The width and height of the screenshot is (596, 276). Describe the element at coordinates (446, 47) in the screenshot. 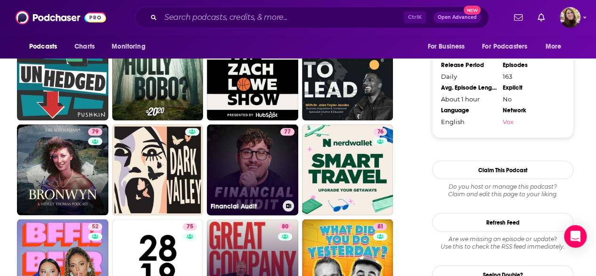

I see `span: For Business` at that location.